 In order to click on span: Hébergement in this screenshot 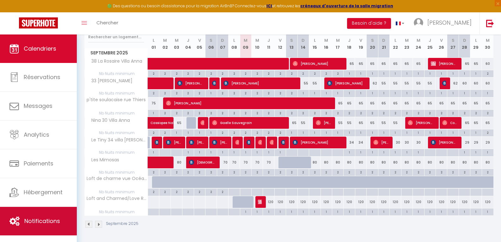, I will do `click(43, 192)`.